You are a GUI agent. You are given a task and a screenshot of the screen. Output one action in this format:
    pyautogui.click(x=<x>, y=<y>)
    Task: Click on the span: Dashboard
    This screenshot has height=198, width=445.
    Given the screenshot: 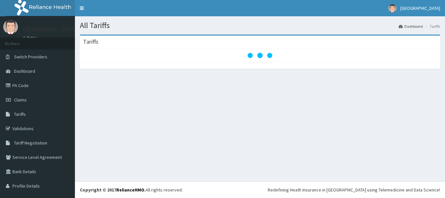 What is the action you would take?
    pyautogui.click(x=24, y=71)
    